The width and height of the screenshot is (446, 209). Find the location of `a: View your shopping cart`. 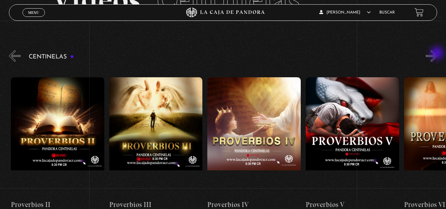

a: View your shopping cart is located at coordinates (419, 12).